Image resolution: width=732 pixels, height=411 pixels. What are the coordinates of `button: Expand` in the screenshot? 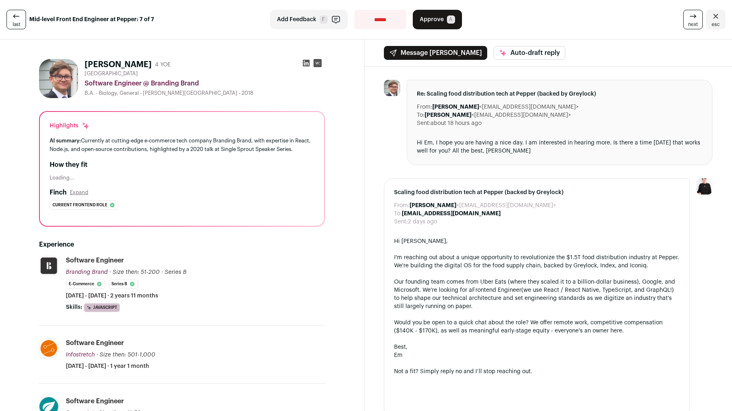 It's located at (79, 192).